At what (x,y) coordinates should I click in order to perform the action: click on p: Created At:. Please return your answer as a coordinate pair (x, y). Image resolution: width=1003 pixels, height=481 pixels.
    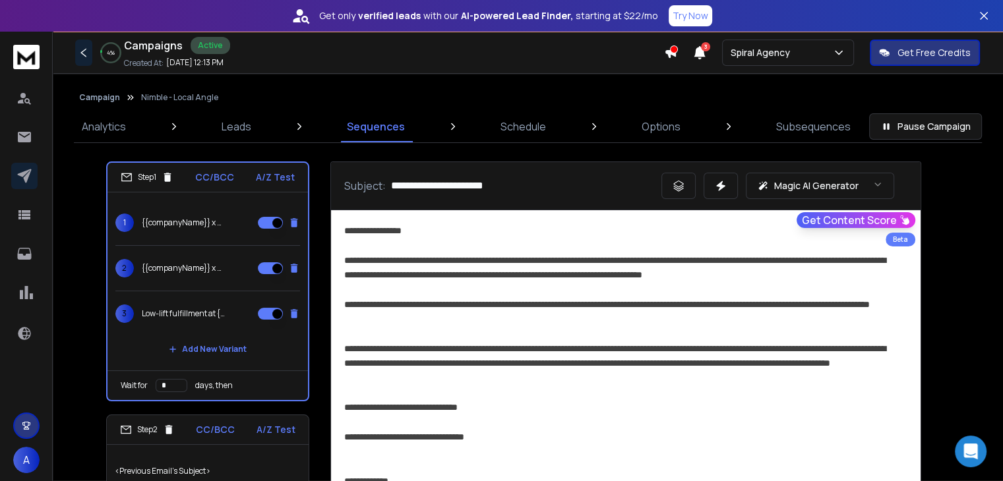
    Looking at the image, I should click on (144, 63).